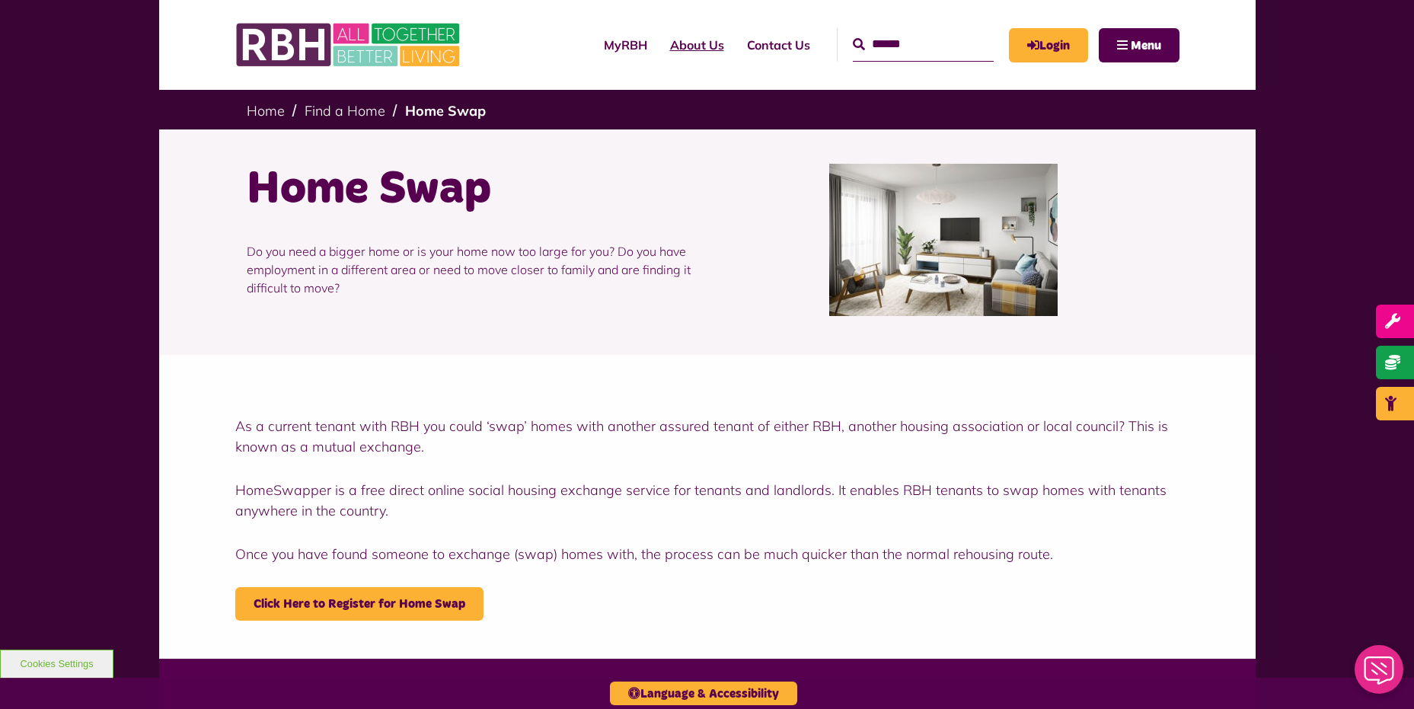  Describe the element at coordinates (266, 110) in the screenshot. I see `a: Home` at that location.